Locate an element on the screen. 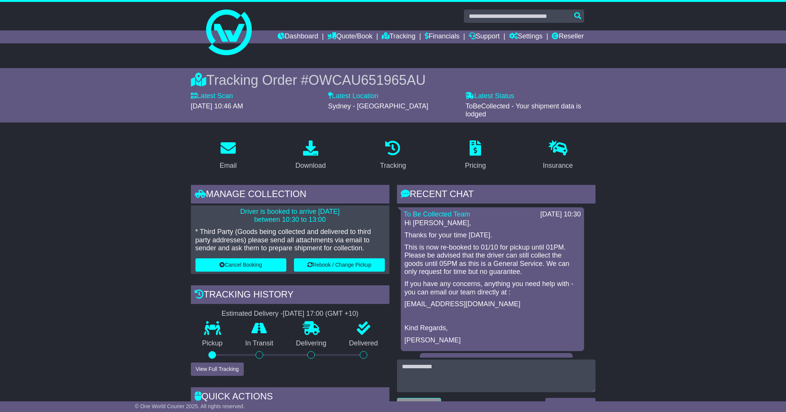 Image resolution: width=786 pixels, height=412 pixels. label: Latest Scan is located at coordinates (212, 96).